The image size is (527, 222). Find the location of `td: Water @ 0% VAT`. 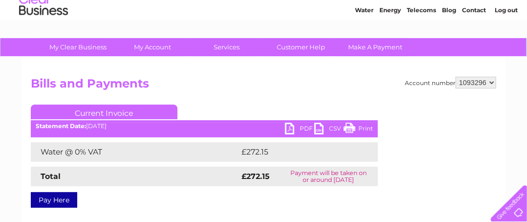

td: Water @ 0% VAT is located at coordinates (135, 152).